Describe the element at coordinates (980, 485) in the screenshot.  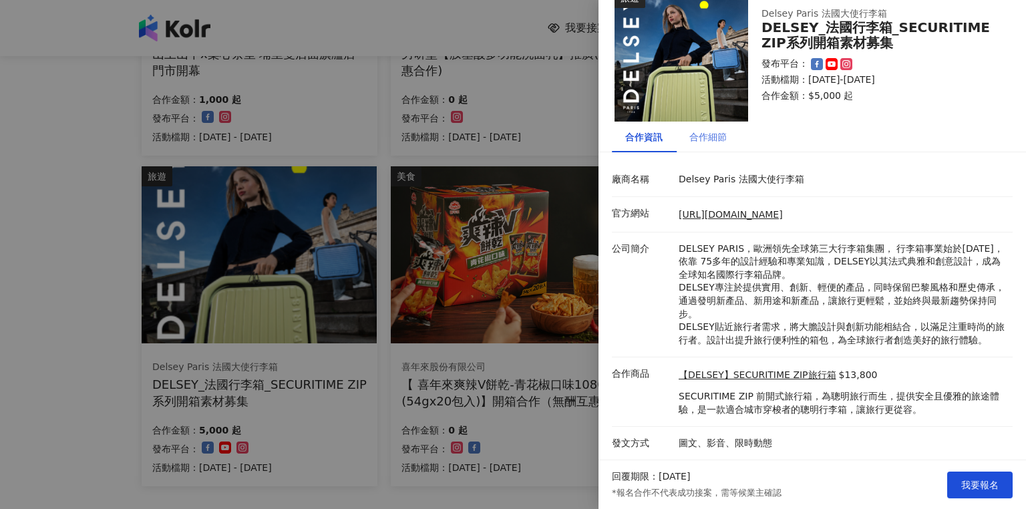
I see `span: 我要報名` at that location.